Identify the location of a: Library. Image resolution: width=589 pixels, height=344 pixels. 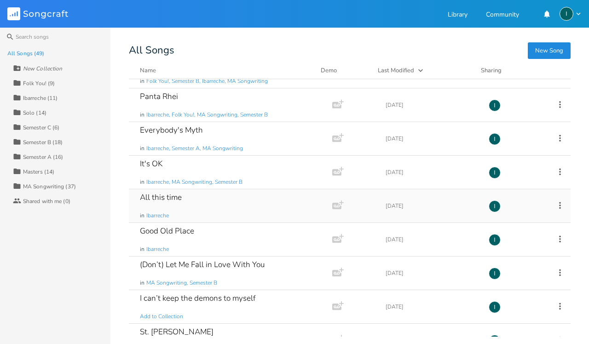
(458, 15).